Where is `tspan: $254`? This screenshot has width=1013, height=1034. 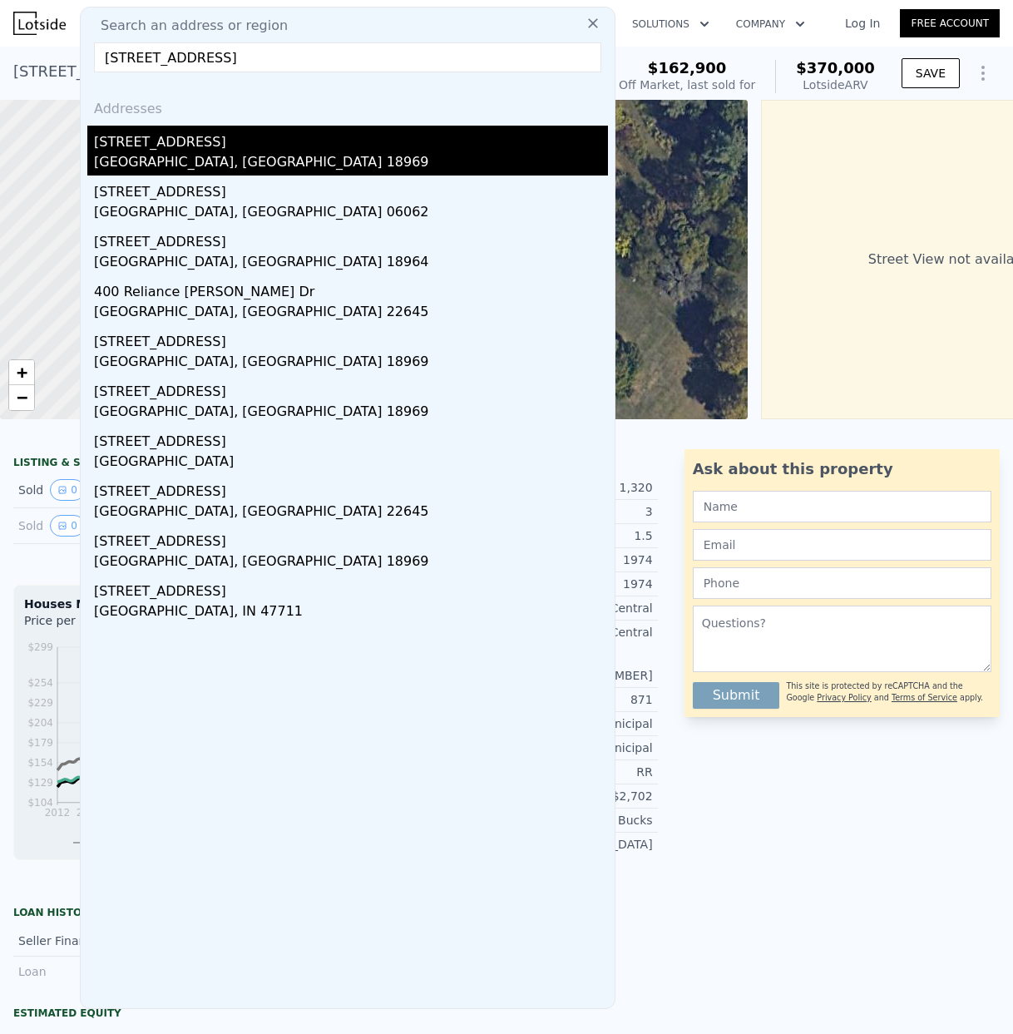 tspan: $254 is located at coordinates (40, 683).